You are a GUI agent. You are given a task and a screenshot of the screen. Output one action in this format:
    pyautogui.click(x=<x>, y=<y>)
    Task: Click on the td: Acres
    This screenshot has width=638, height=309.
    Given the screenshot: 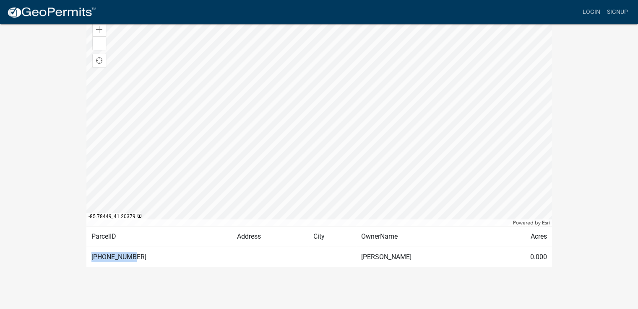 What is the action you would take?
    pyautogui.click(x=522, y=236)
    